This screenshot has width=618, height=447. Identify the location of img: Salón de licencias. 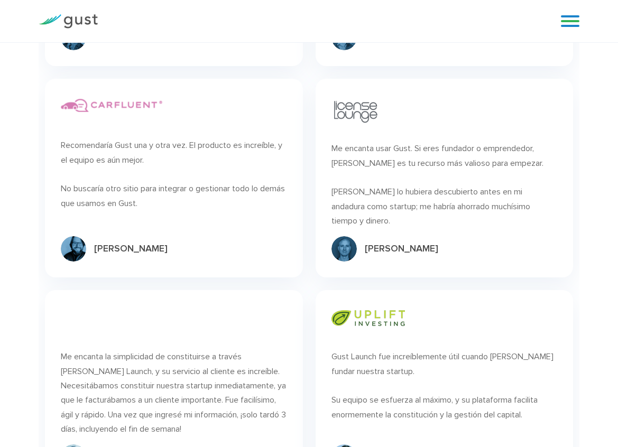
(355, 112).